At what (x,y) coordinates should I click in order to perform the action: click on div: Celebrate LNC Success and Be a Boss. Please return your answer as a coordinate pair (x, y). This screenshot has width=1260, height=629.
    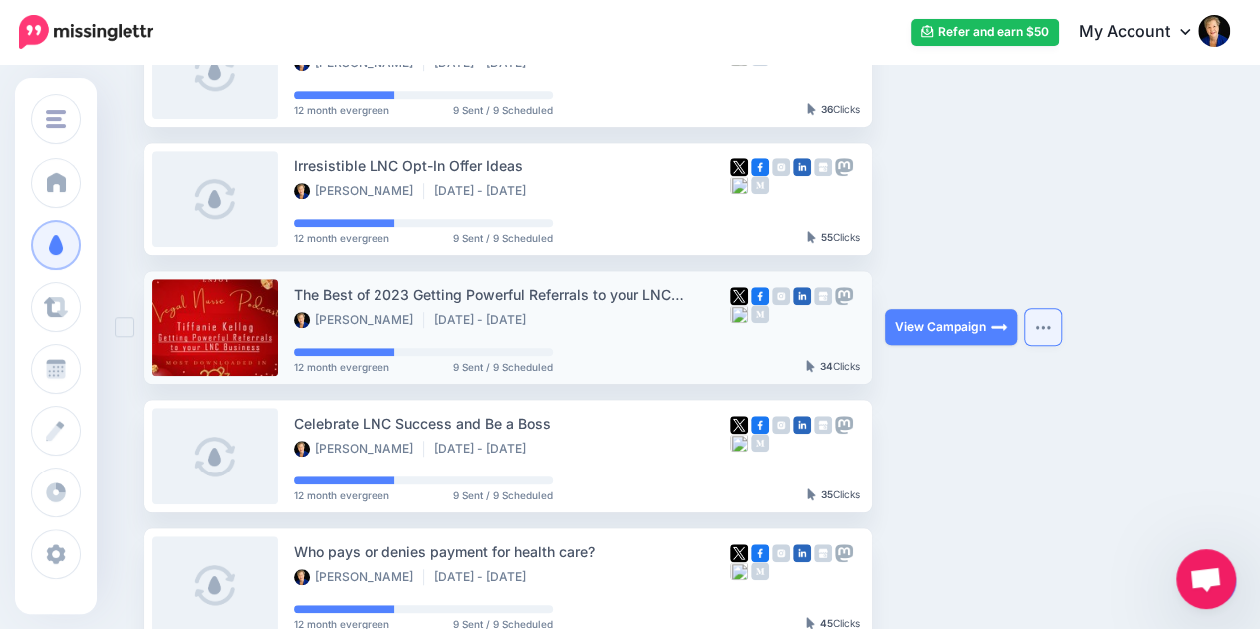
    Looking at the image, I should click on (512, 422).